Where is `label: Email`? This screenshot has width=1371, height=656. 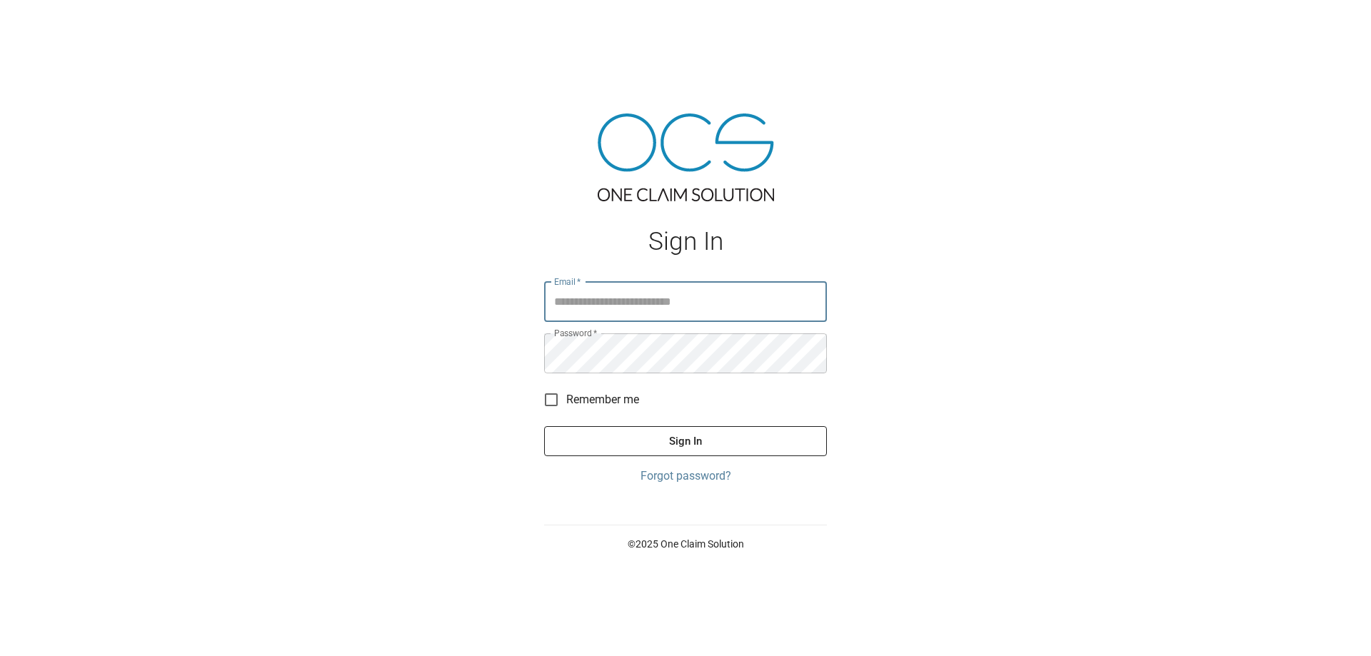 label: Email is located at coordinates (568, 281).